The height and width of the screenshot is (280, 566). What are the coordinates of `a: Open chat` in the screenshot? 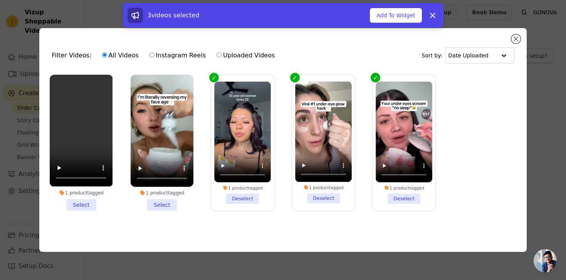 It's located at (545, 261).